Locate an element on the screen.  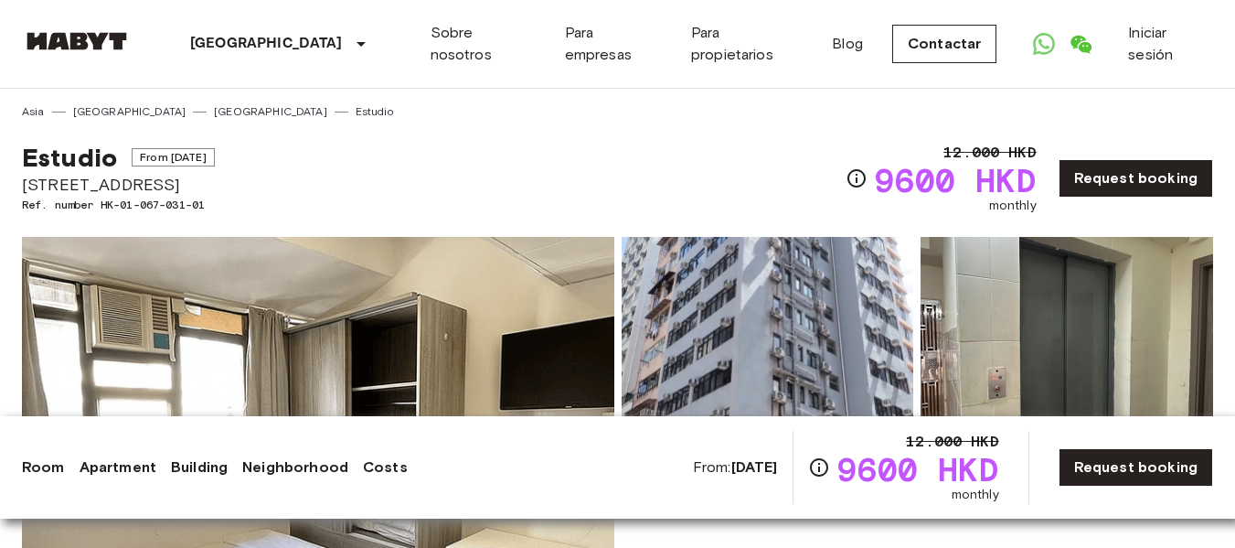
span: Estudio is located at coordinates (69, 157).